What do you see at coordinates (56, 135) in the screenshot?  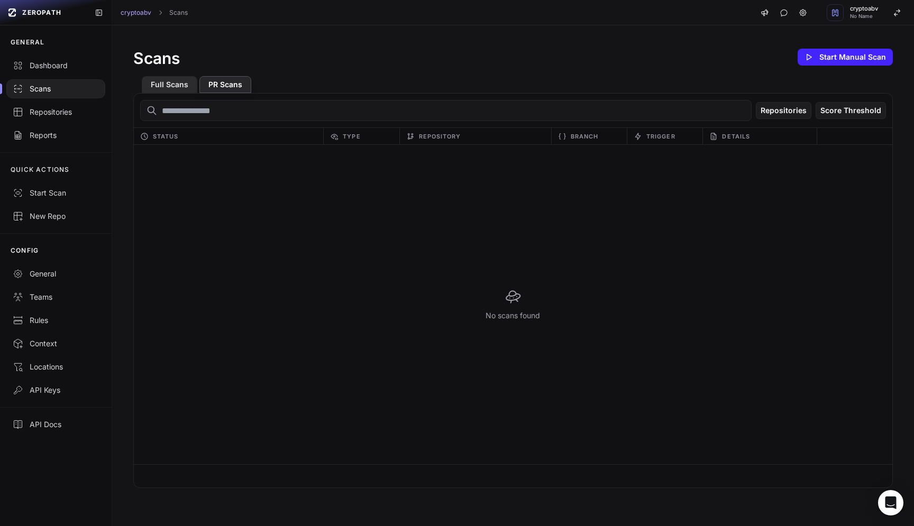 I see `div: Reports` at bounding box center [56, 135].